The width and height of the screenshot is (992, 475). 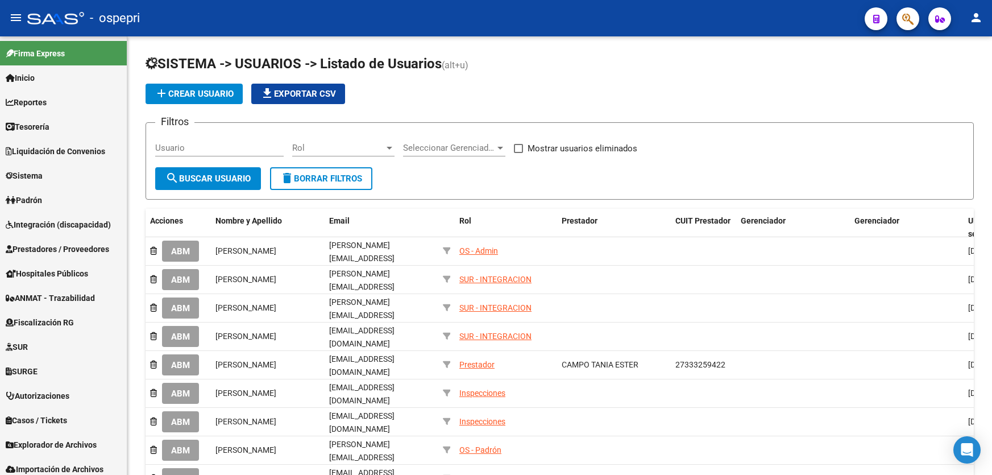 What do you see at coordinates (967, 450) in the screenshot?
I see `div: Open Intercom Messenger` at bounding box center [967, 450].